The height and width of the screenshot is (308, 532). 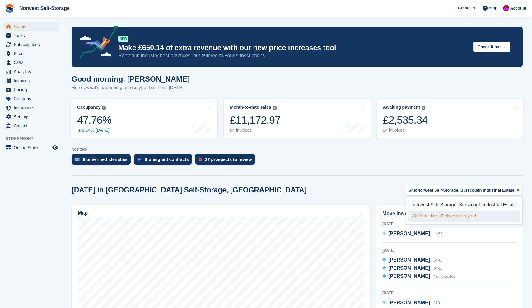 What do you see at coordinates (32, 126) in the screenshot?
I see `span: Capital` at bounding box center [32, 126].